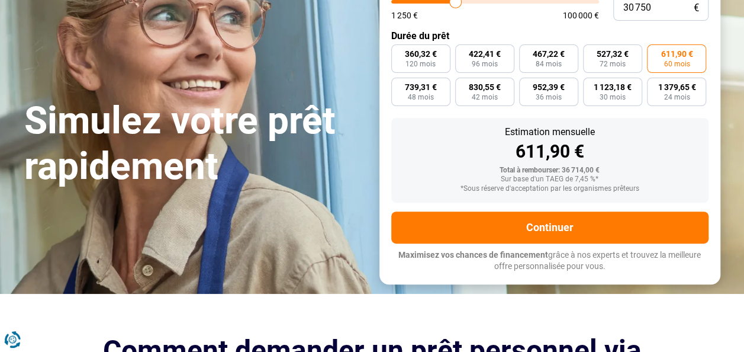 Image resolution: width=744 pixels, height=352 pixels. Describe the element at coordinates (613, 87) in the screenshot. I see `span: 1 123,18 €` at that location.